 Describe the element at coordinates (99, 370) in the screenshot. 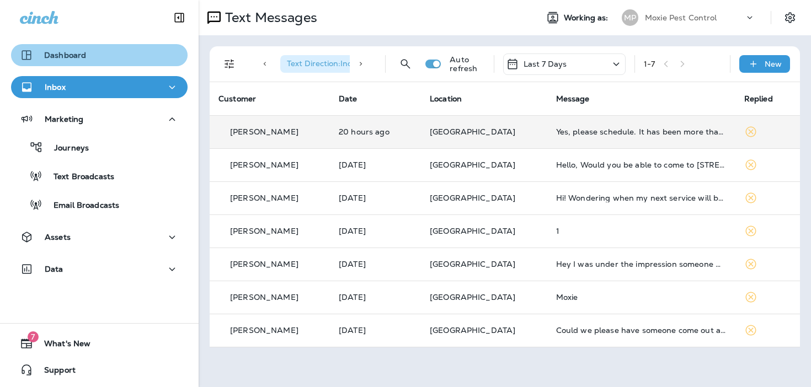

I see `button: Support` at that location.